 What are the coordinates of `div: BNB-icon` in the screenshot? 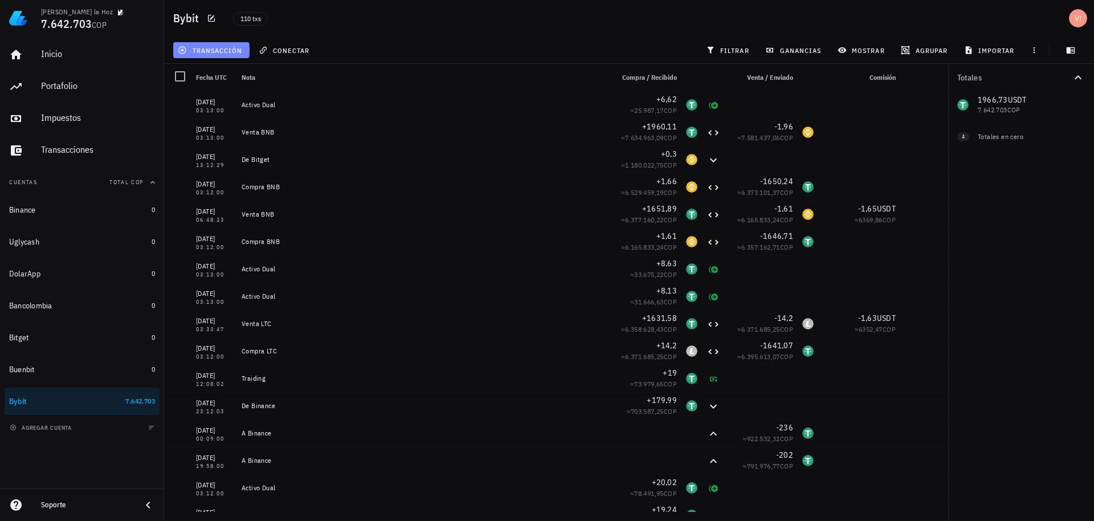 It's located at (808, 214).